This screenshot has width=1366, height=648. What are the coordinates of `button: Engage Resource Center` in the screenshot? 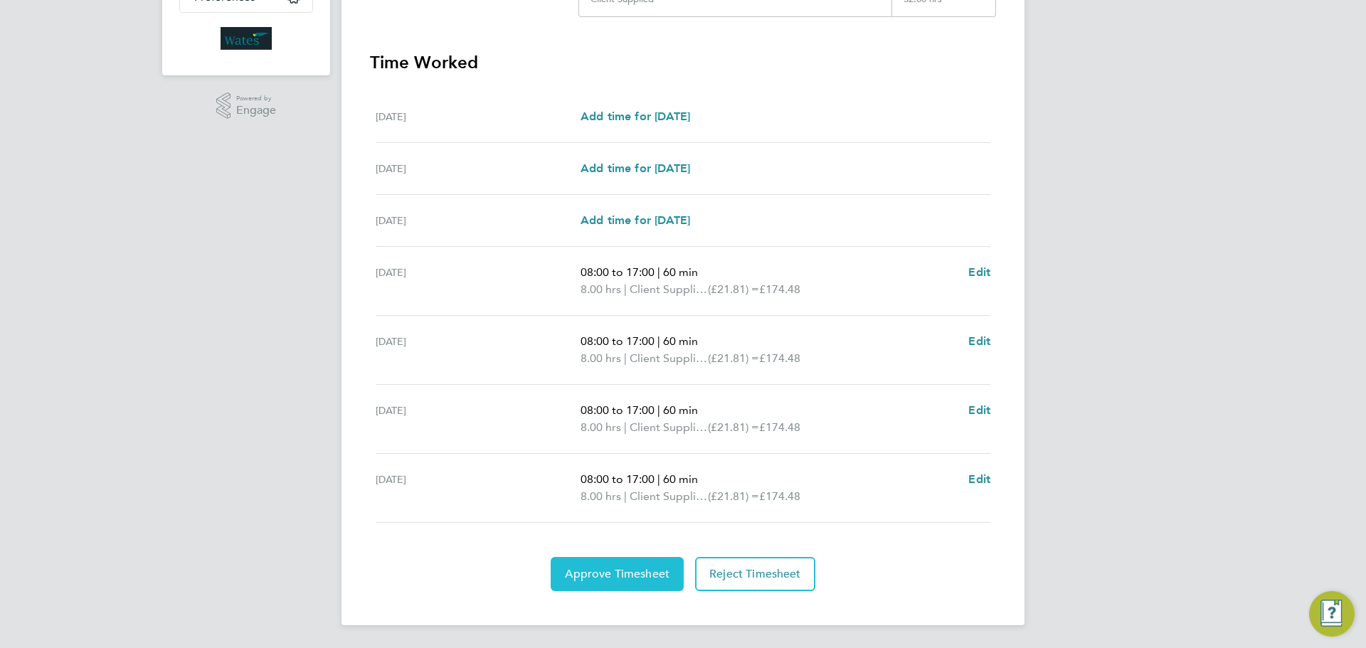 It's located at (1332, 614).